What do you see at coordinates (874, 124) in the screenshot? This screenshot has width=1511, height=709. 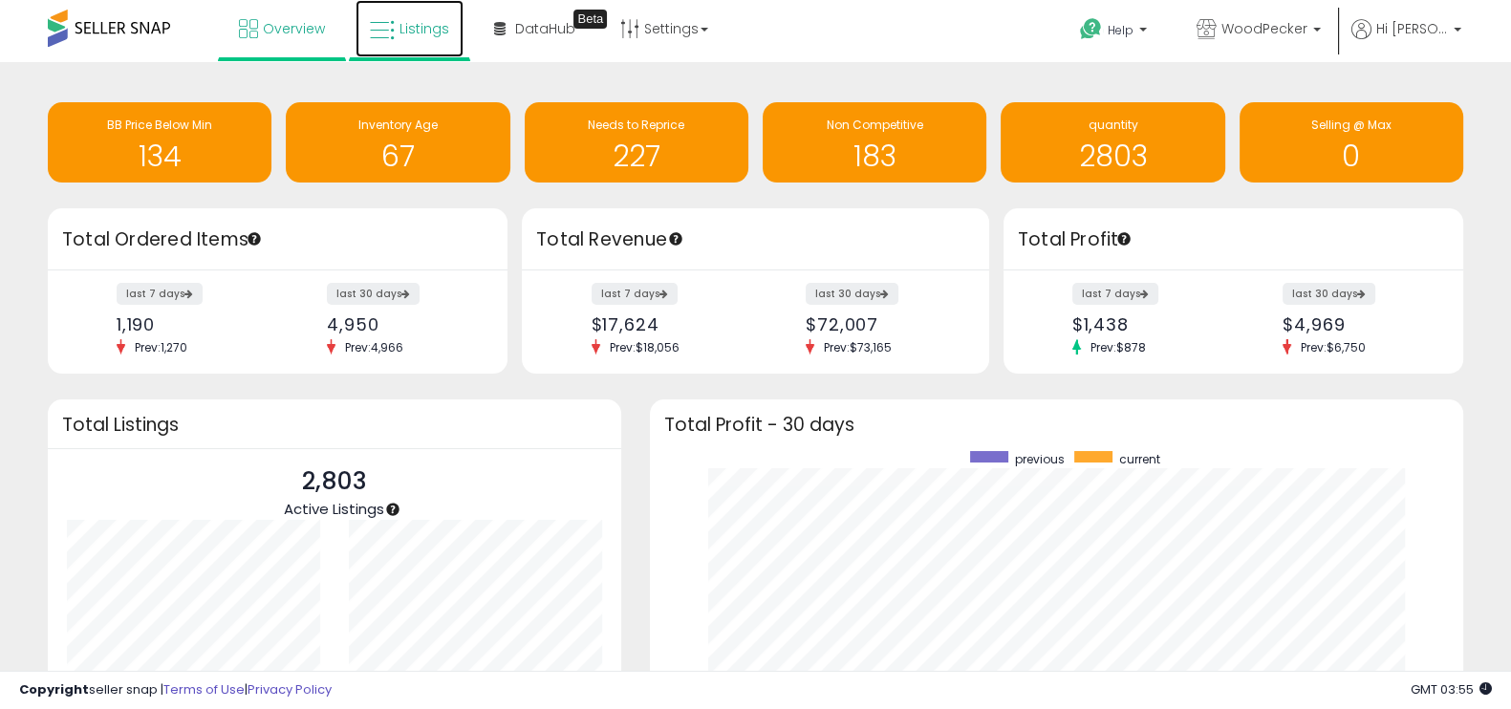 I see `span: Non Competitive` at bounding box center [874, 124].